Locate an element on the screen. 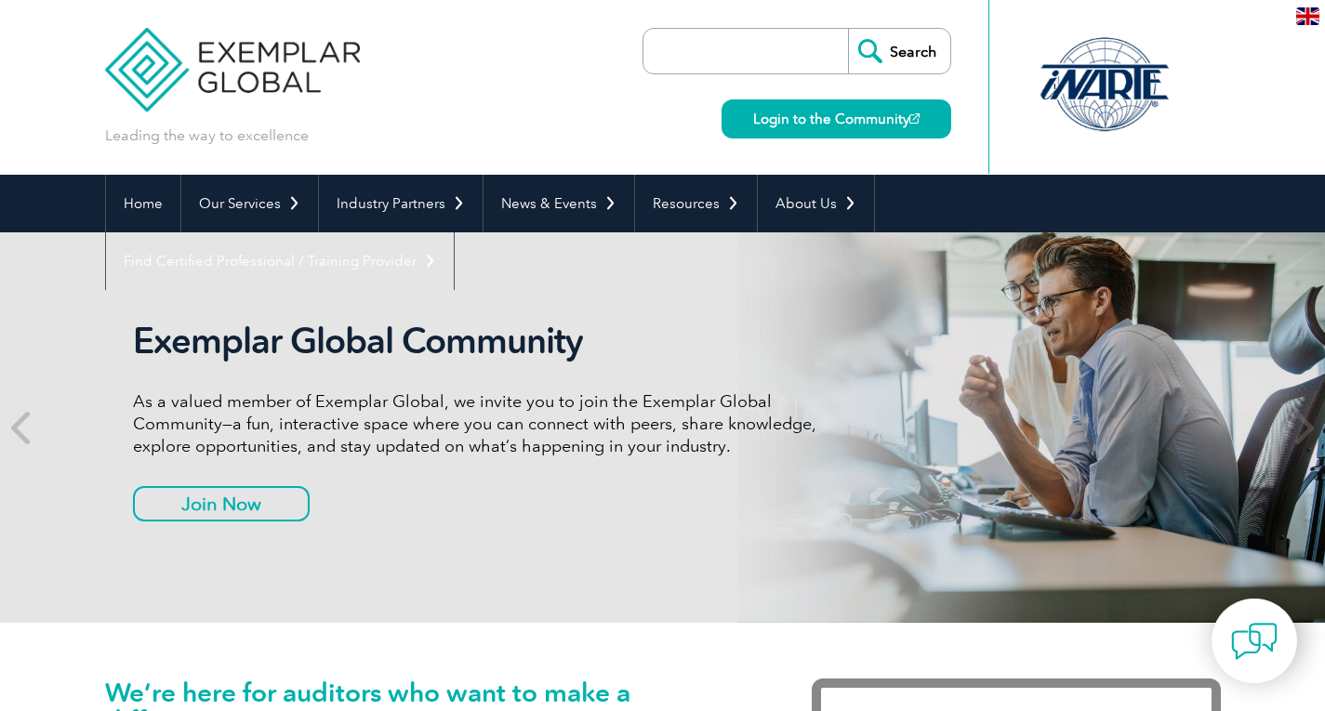  img: contact-chat.png is located at coordinates (1254, 641).